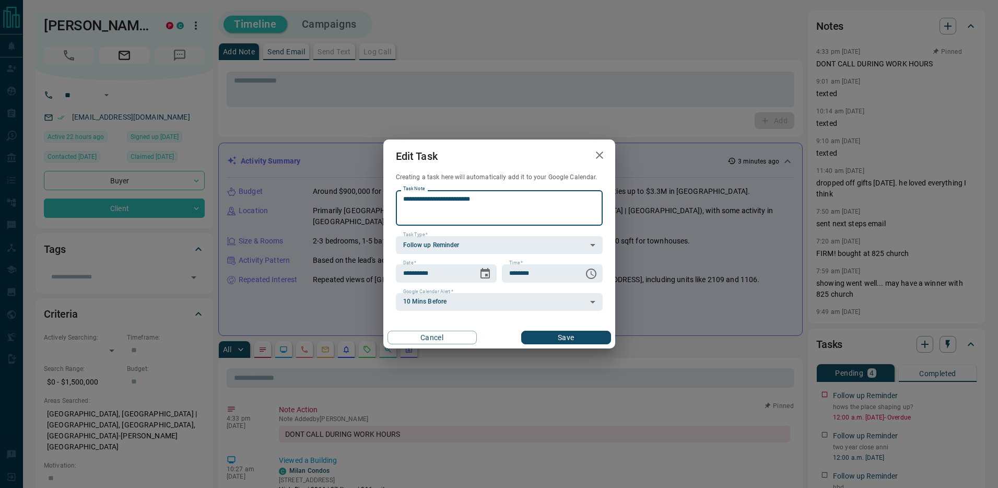 This screenshot has width=998, height=488. What do you see at coordinates (414, 188) in the screenshot?
I see `label: Task Note` at bounding box center [414, 188].